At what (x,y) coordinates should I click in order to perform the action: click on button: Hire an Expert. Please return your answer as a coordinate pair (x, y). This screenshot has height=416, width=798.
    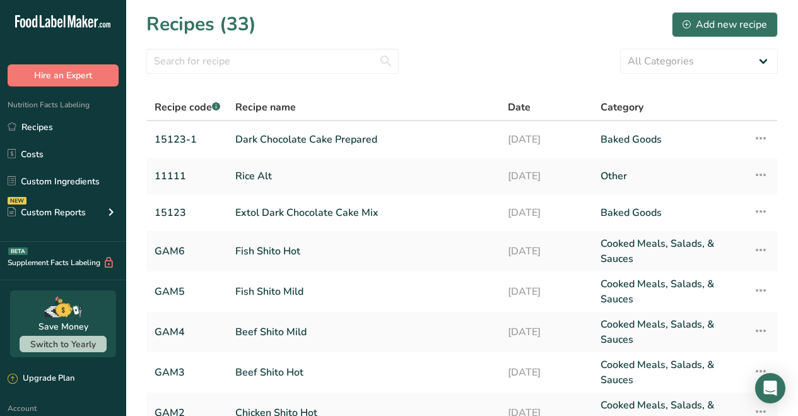
    Looking at the image, I should click on (63, 75).